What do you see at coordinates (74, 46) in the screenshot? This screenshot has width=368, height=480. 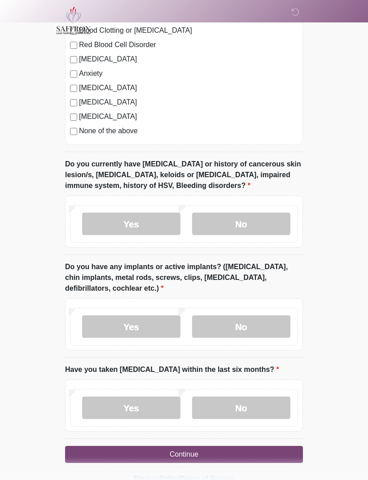 I see `input: Red Blood Cell Disorder` at bounding box center [74, 46].